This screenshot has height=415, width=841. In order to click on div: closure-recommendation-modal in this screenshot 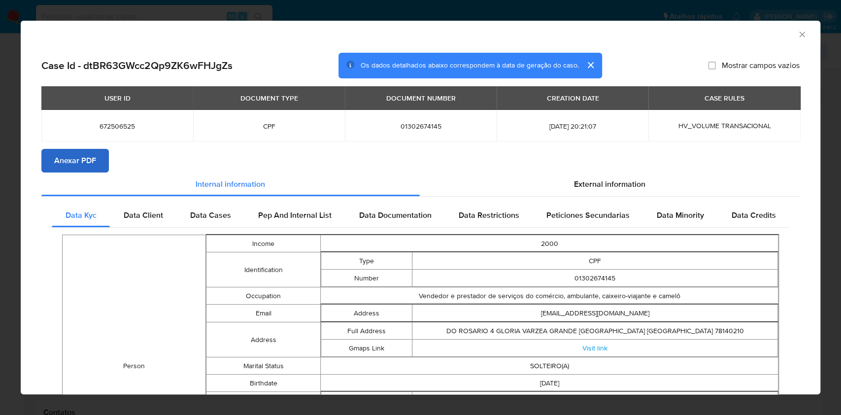, I will do `click(420, 208)`.